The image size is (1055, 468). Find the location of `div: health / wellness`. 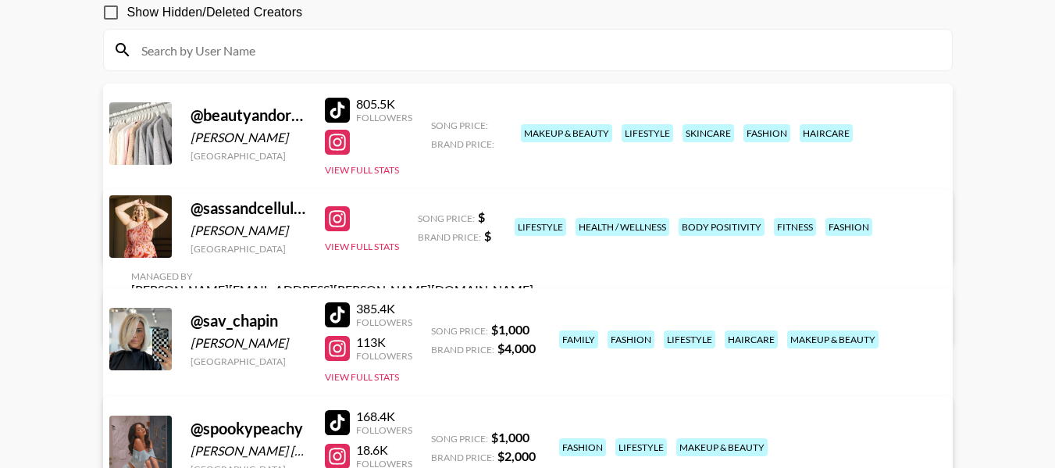

div: health / wellness is located at coordinates (622, 226).